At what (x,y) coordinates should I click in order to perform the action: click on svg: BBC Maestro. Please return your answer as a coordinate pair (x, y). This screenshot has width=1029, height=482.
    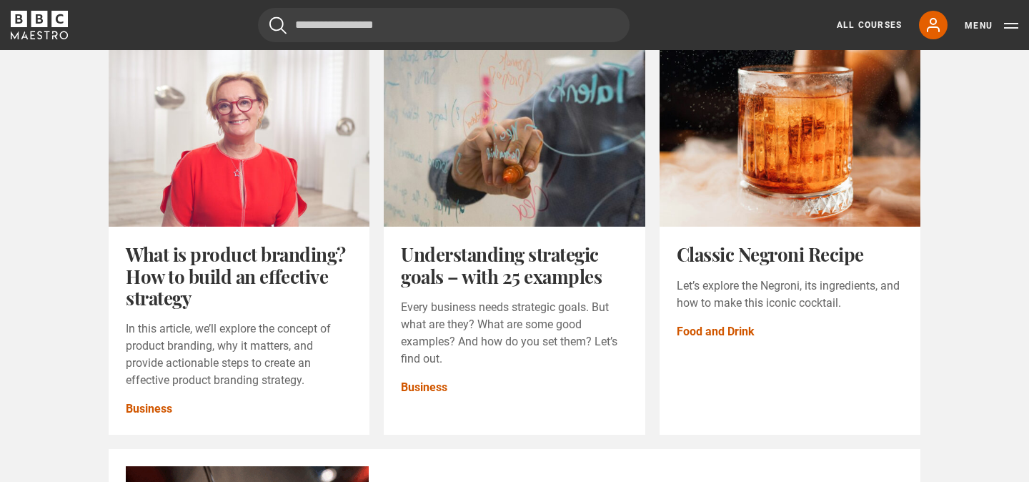
    Looking at the image, I should click on (39, 25).